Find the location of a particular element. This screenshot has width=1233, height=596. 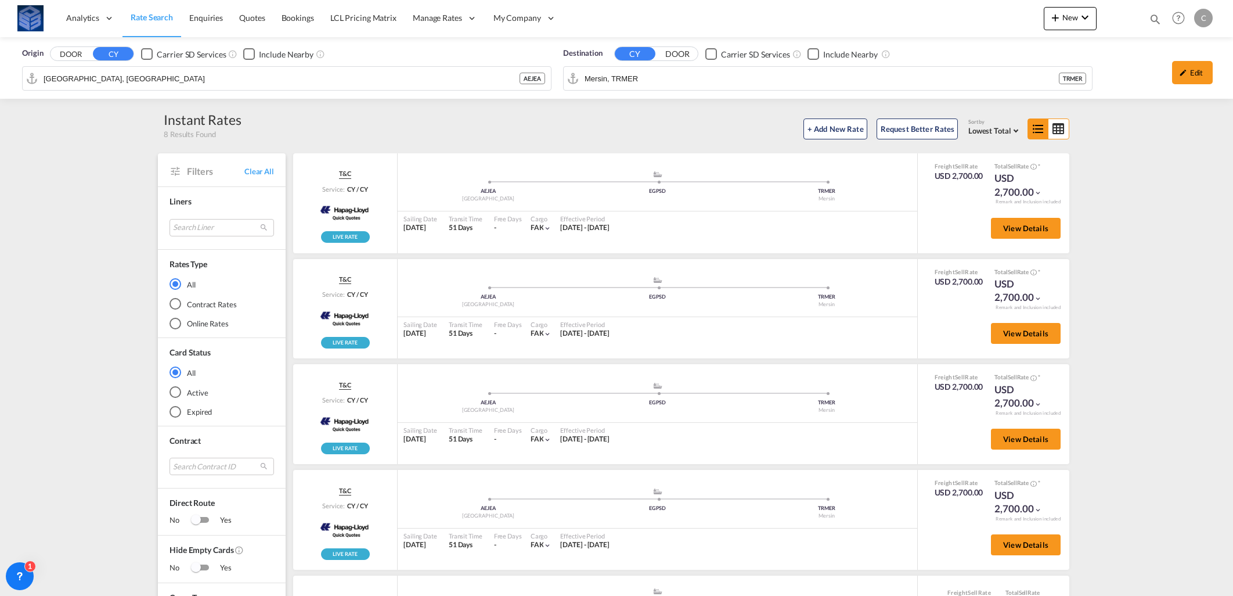

div: 01 Sep 2025 - 15 Sep 2025 is located at coordinates (585, 545).